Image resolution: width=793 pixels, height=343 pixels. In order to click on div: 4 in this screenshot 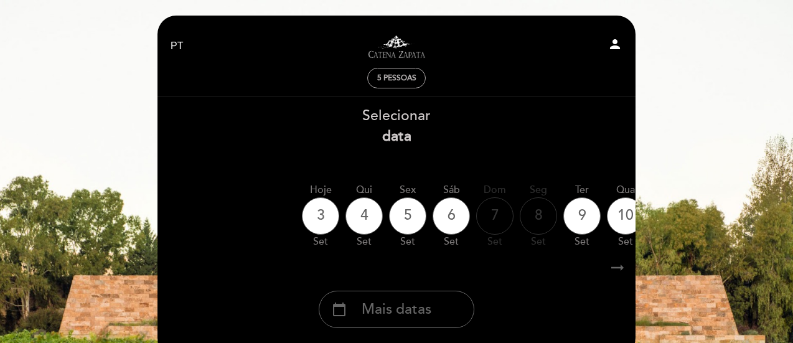, I will do `click(364, 216)`.